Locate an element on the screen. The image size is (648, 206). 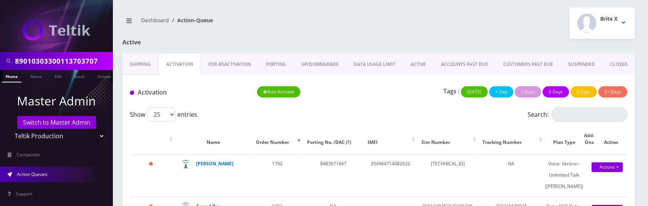
a: ACCOUNTS PAST DUE is located at coordinates (464, 64).